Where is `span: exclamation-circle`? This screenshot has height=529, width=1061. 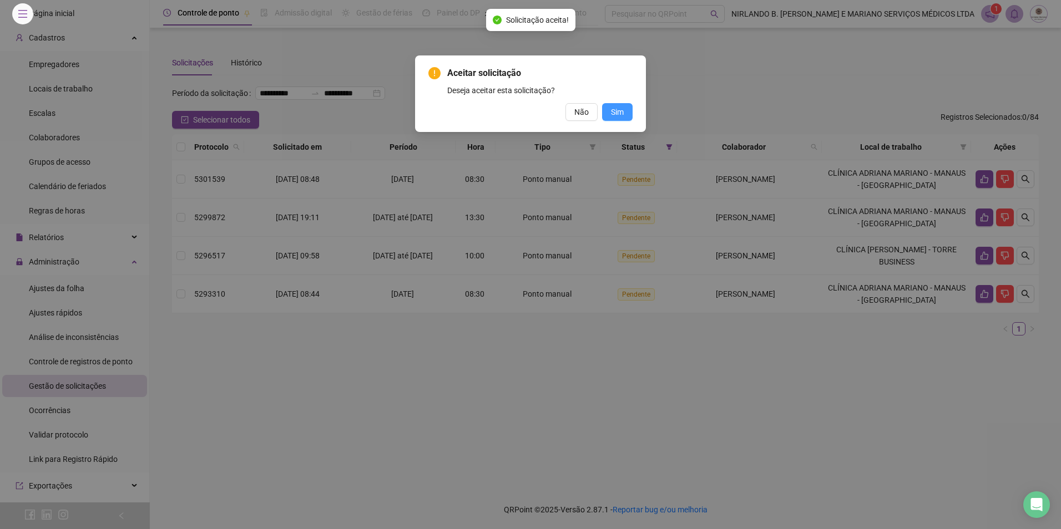 span: exclamation-circle is located at coordinates (435, 73).